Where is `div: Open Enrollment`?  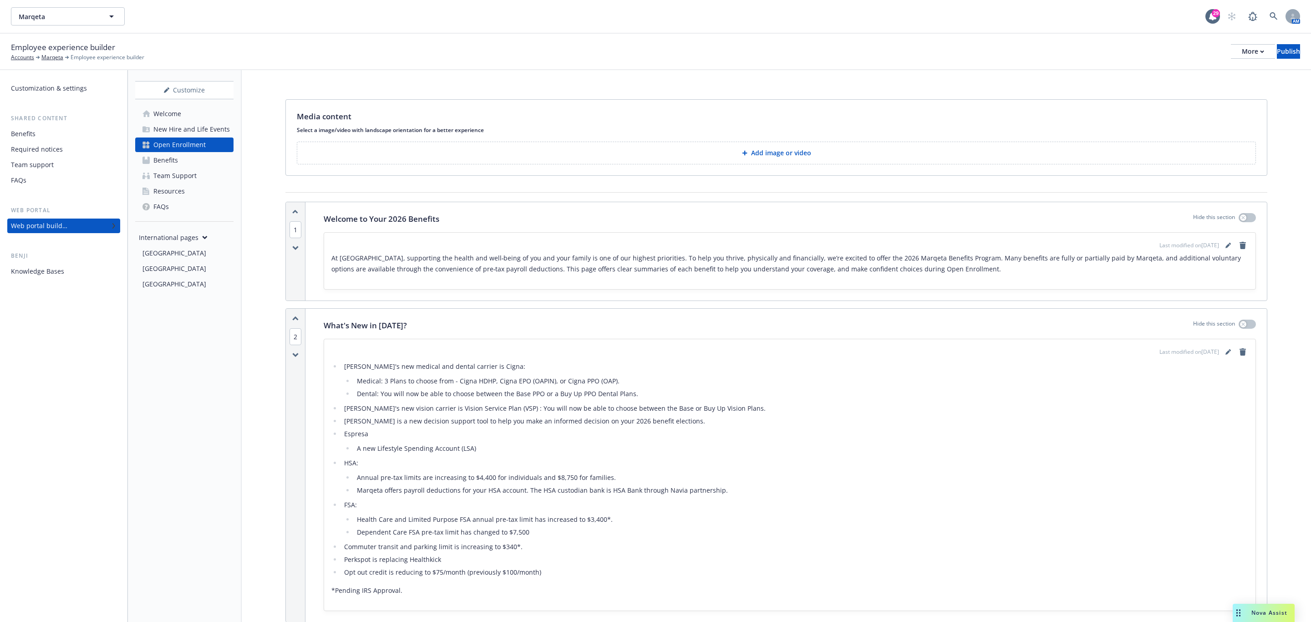 div: Open Enrollment is located at coordinates (179, 145).